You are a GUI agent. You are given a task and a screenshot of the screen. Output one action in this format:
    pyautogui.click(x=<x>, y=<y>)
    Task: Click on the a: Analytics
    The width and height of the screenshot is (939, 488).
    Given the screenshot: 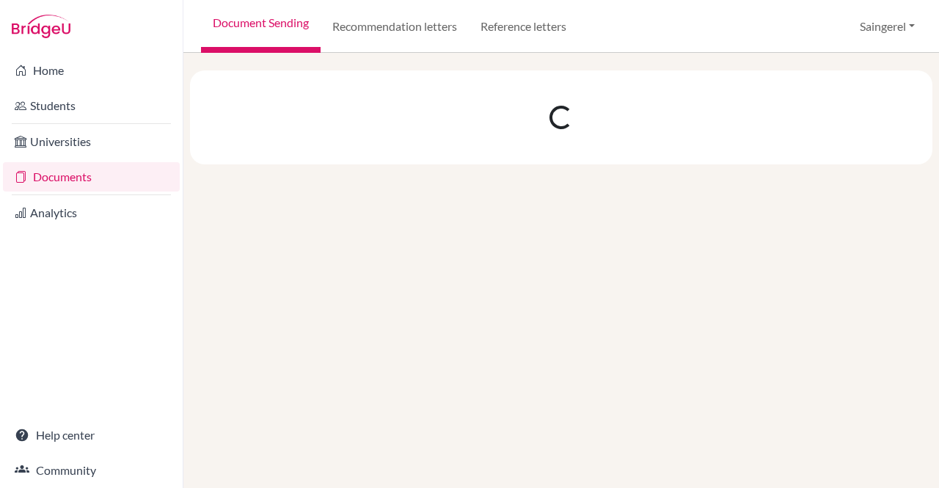 What is the action you would take?
    pyautogui.click(x=91, y=213)
    